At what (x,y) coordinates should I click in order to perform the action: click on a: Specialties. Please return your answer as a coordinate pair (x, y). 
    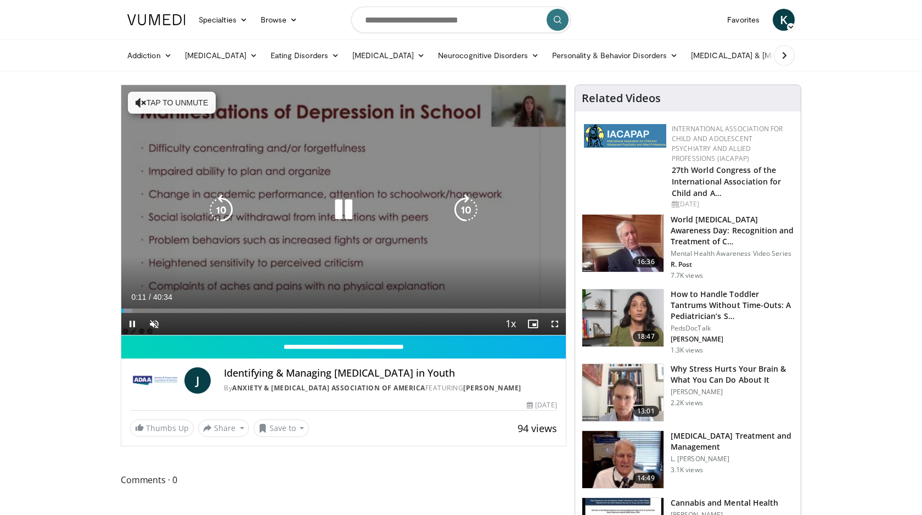
    Looking at the image, I should click on (223, 20).